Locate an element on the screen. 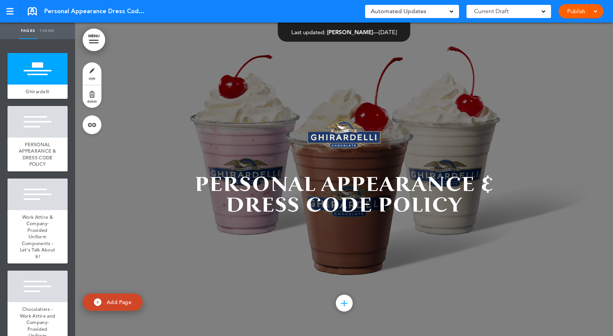  span: Add Page is located at coordinates (119, 302).